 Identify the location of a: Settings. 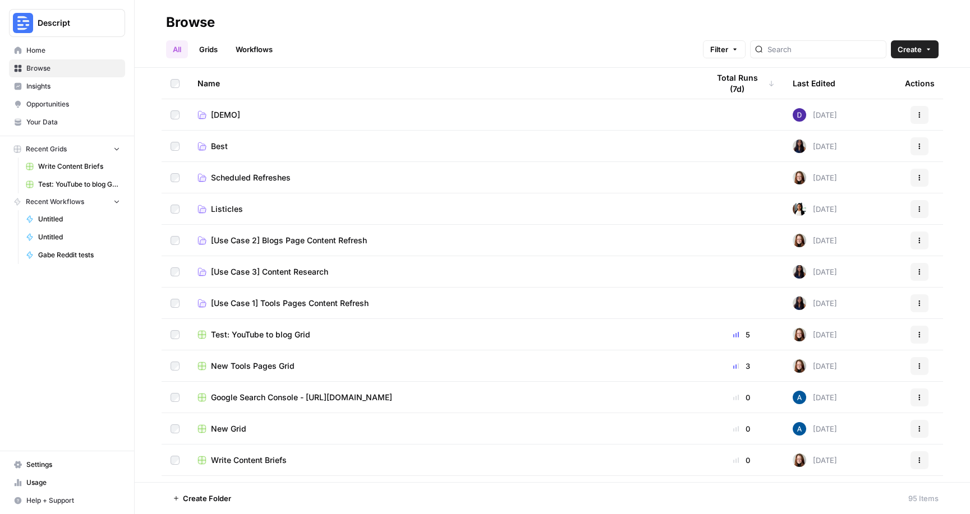
(67, 465).